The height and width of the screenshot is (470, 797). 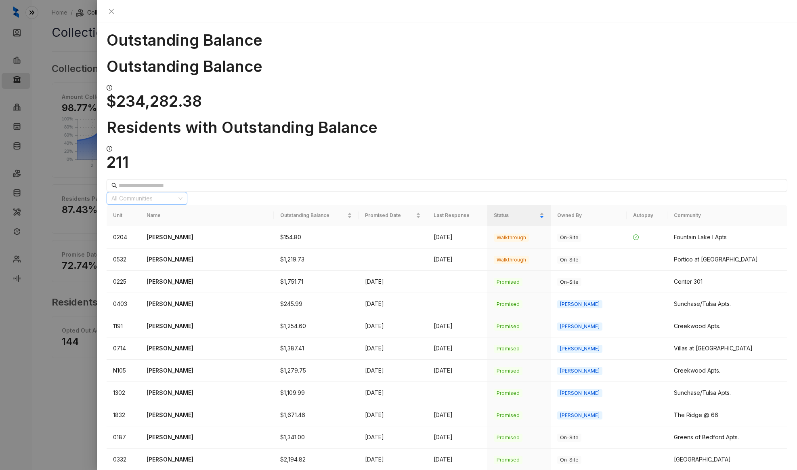 I want to click on th: Promised Date, so click(x=393, y=215).